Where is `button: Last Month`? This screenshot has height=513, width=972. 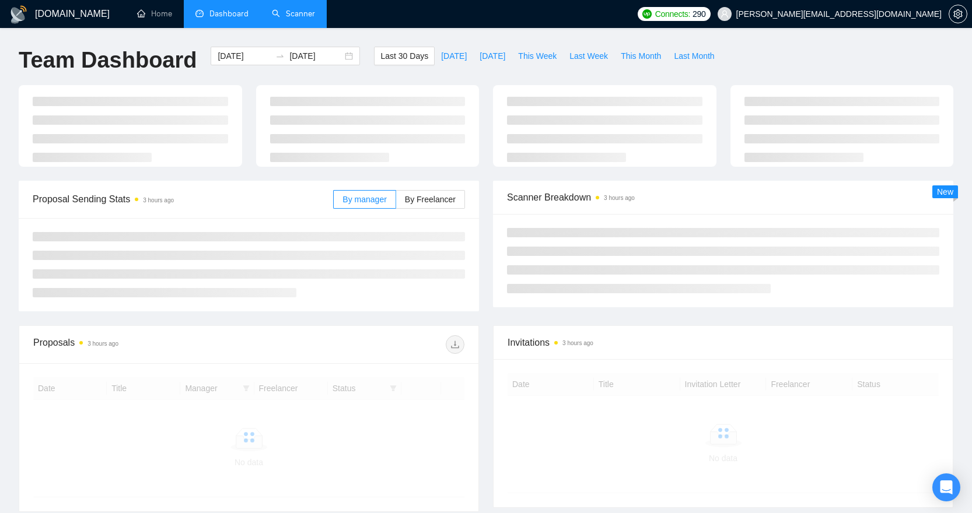
button: Last Month is located at coordinates (694, 56).